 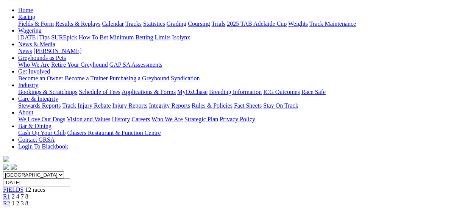 What do you see at coordinates (218, 23) in the screenshot?
I see `a: Trials` at bounding box center [218, 23].